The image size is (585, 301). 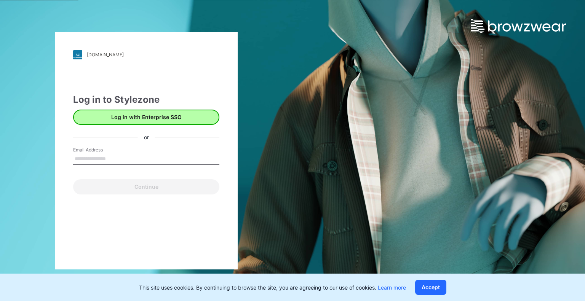 What do you see at coordinates (146, 117) in the screenshot?
I see `button: Log in with Enterprise SSO` at bounding box center [146, 117].